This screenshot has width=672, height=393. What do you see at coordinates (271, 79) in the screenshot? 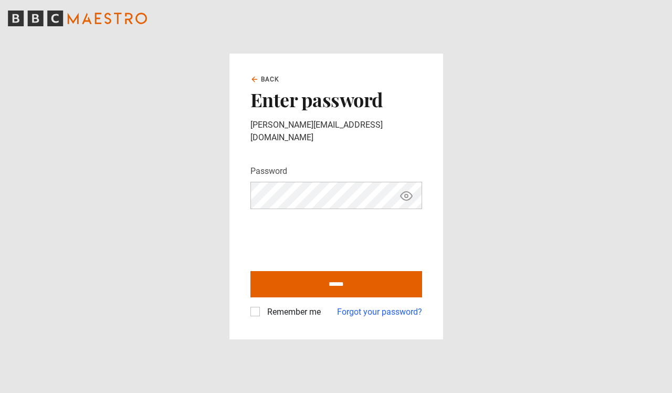
I see `span: Back` at bounding box center [271, 79].